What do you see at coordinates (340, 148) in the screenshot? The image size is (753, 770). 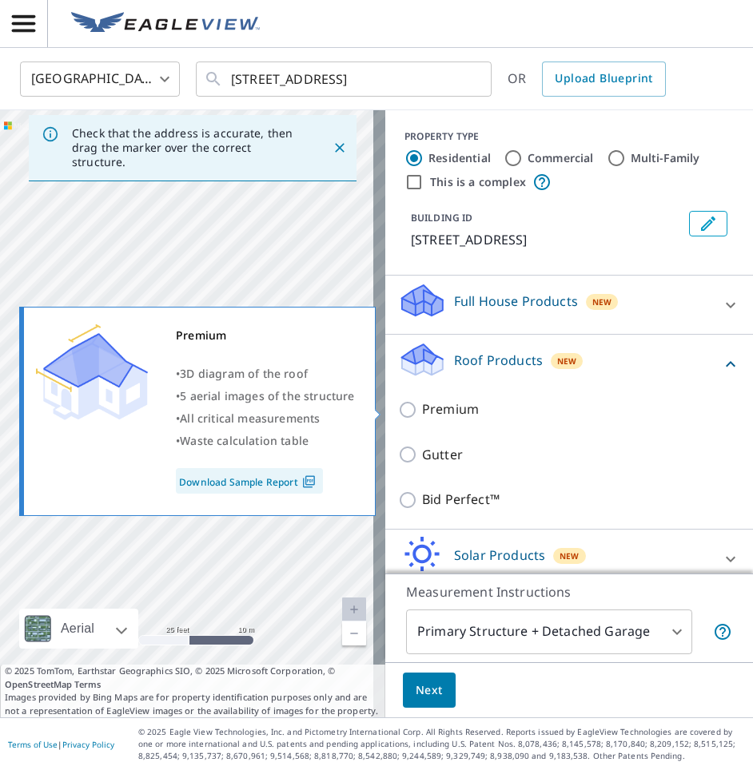 I see `button: Close` at bounding box center [340, 148].